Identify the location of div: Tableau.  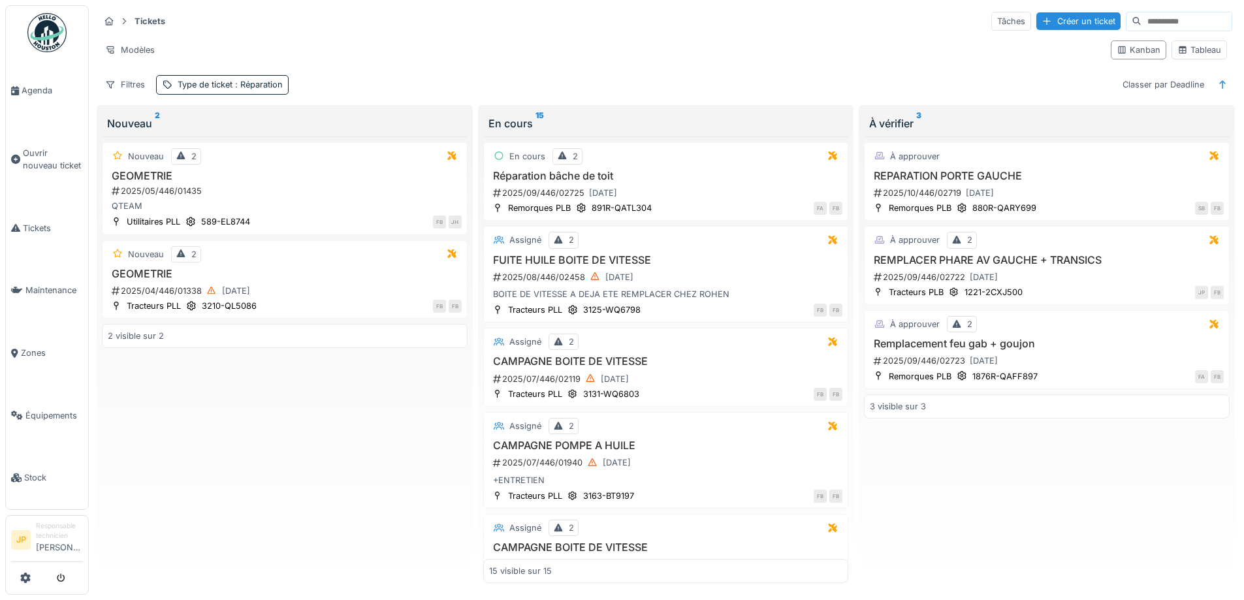
(1199, 50).